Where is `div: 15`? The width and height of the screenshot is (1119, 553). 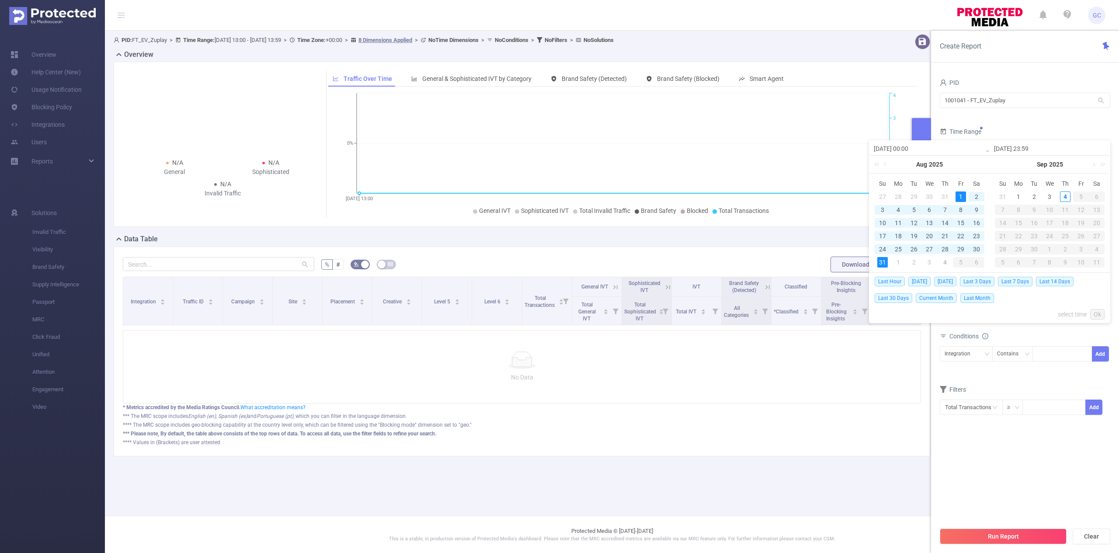
div: 15 is located at coordinates (960, 223).